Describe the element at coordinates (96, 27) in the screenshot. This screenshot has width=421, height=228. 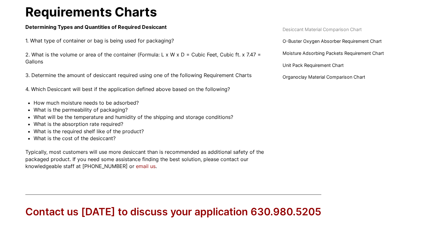
I see `strong: Determining Types and Quantities of Required Desiccant` at that location.